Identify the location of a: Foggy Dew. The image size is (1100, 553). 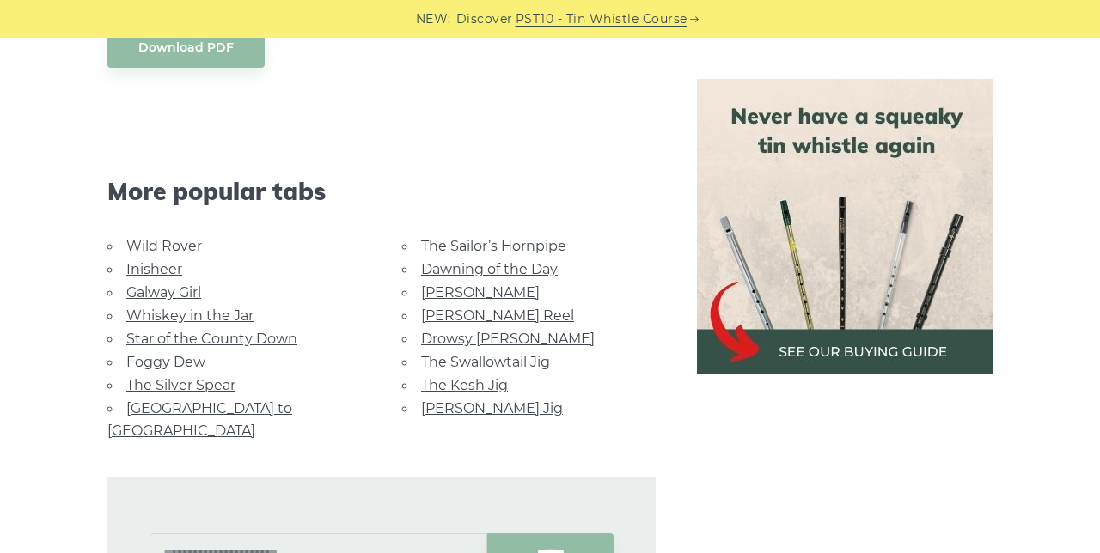
(166, 362).